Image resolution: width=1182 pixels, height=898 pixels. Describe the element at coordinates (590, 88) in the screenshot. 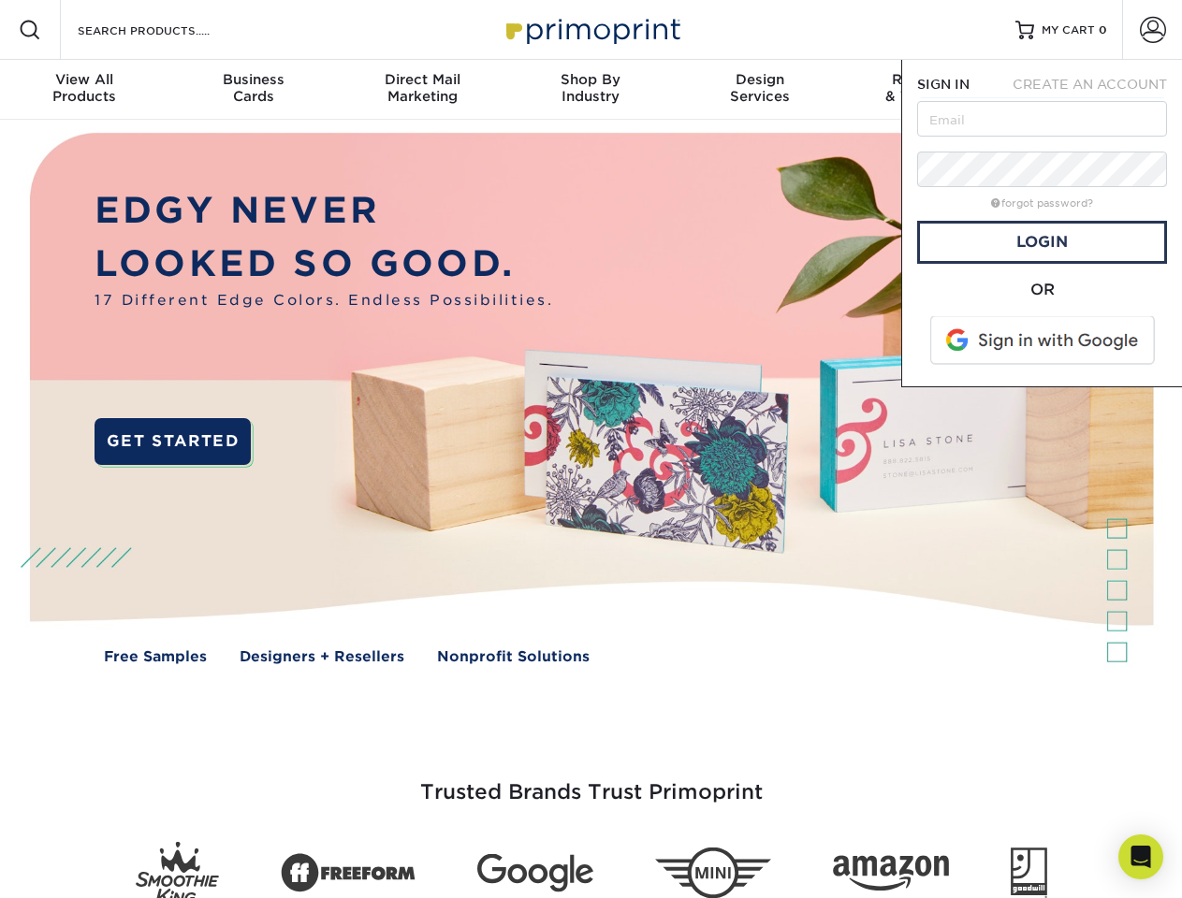

I see `div: Industry` at that location.